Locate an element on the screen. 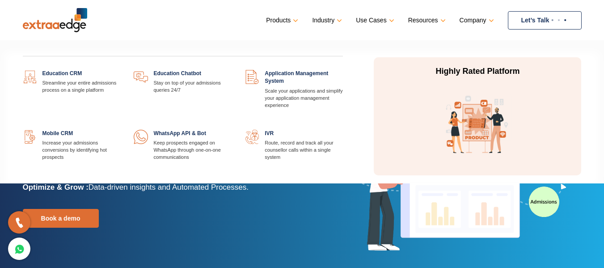  a: Industry is located at coordinates (326, 20).